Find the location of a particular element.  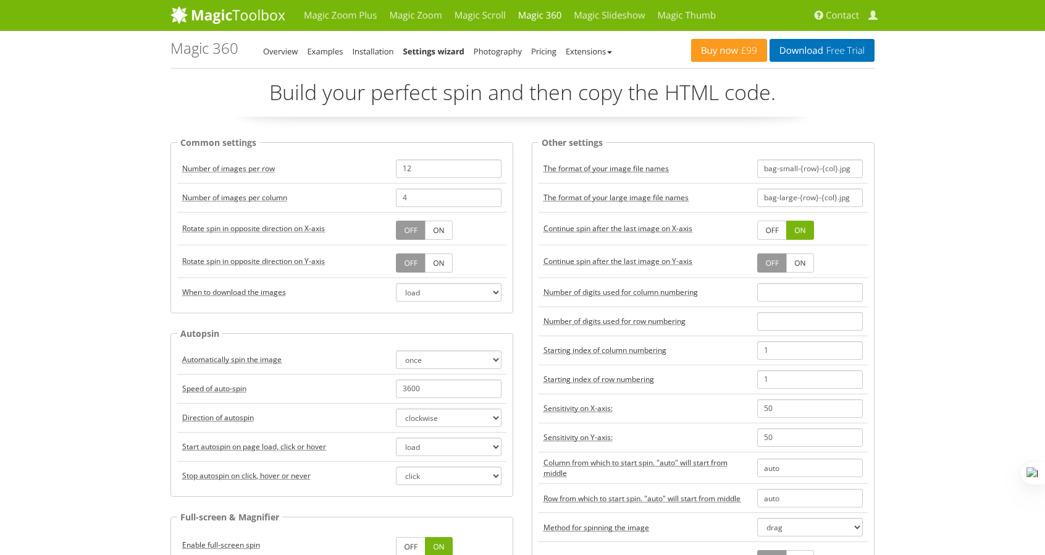

legend: Other settings is located at coordinates (572, 142).